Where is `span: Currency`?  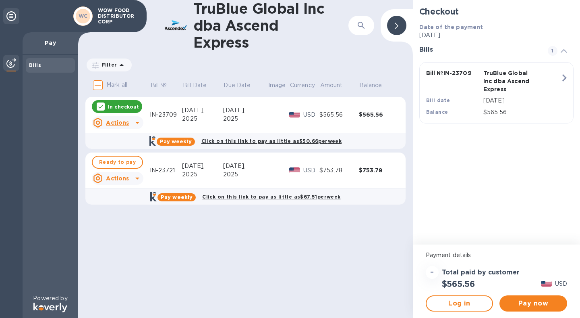 span: Currency is located at coordinates (303, 85).